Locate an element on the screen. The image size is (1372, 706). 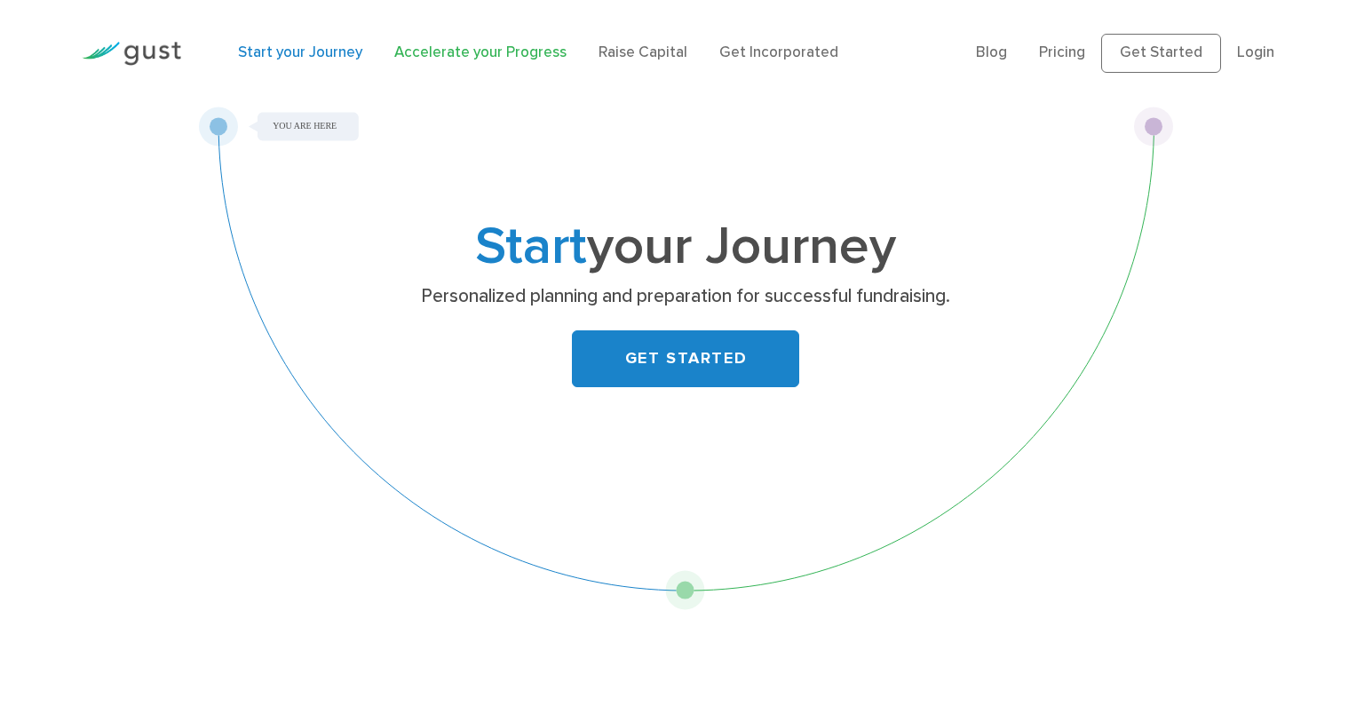
a: Accelerate your Progress is located at coordinates (481, 52).